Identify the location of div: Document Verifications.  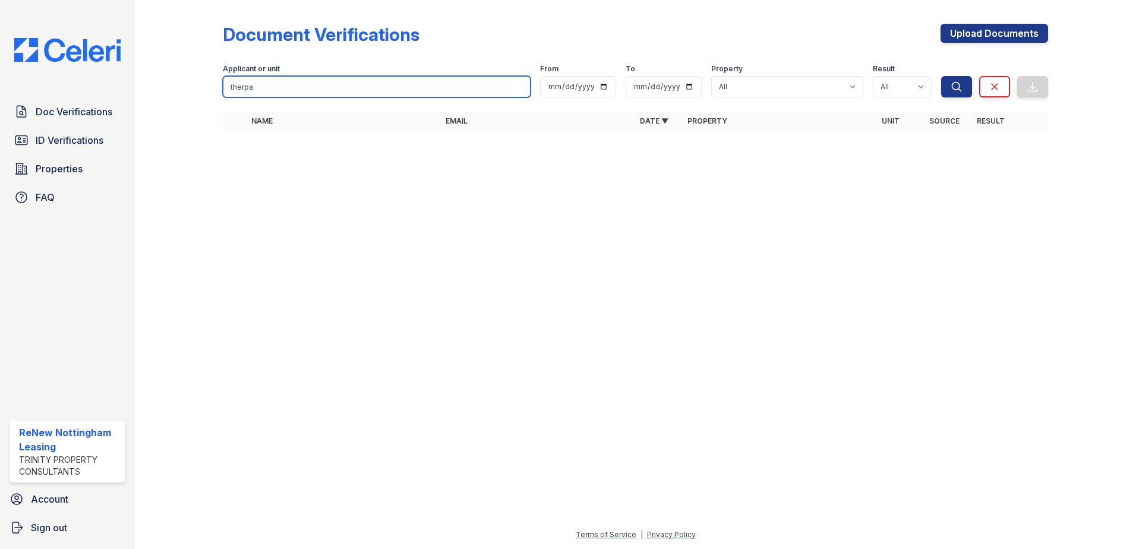
(321, 34).